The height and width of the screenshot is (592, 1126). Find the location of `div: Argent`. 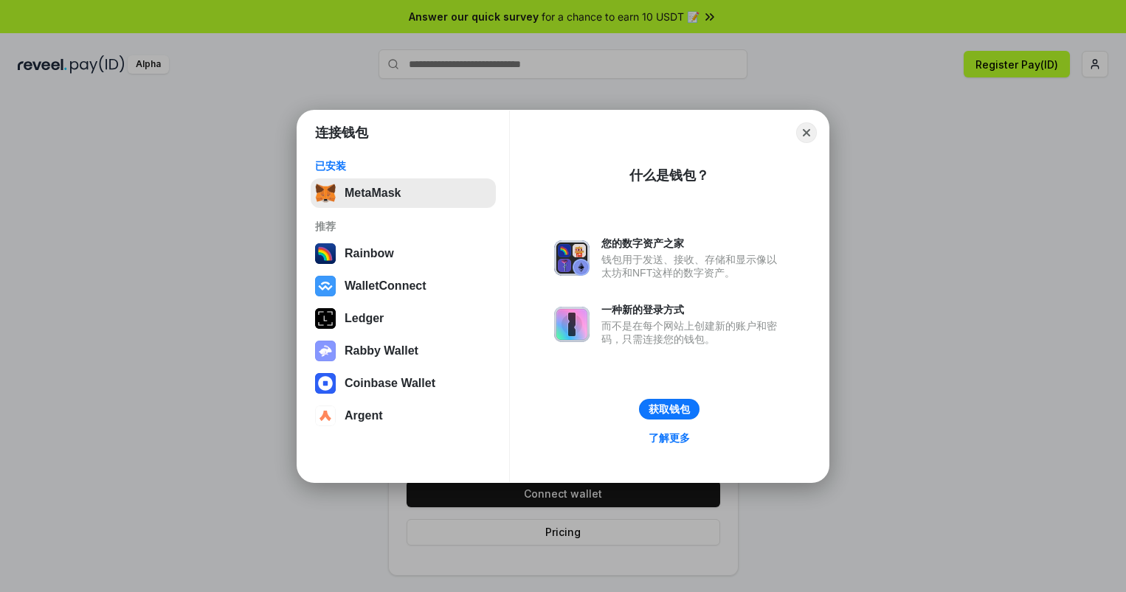

div: Argent is located at coordinates (364, 416).